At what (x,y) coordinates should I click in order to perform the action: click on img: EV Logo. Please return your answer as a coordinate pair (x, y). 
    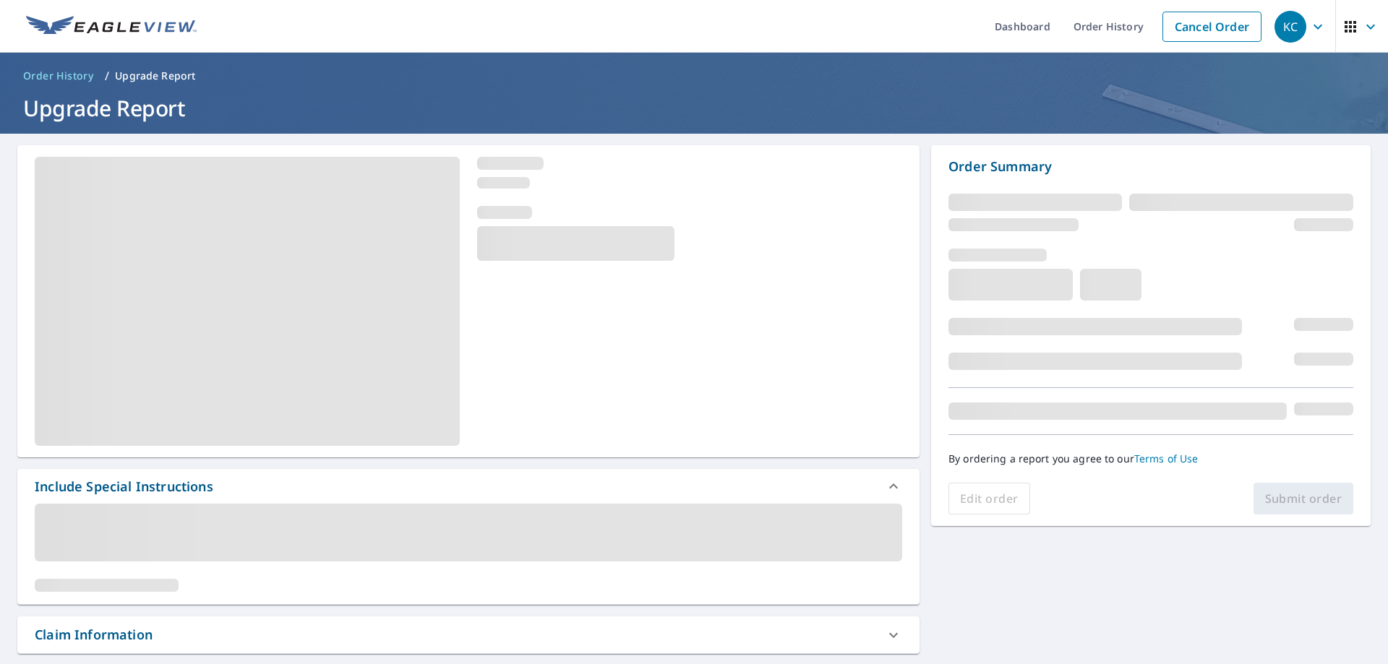
    Looking at the image, I should click on (111, 27).